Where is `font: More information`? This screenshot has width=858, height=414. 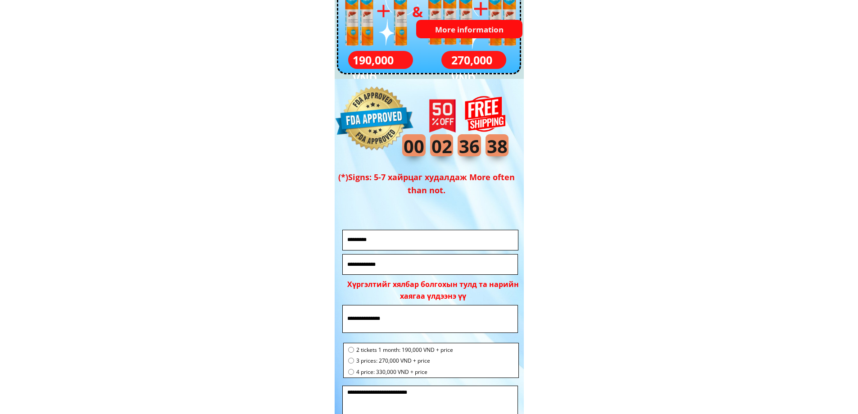 font: More information is located at coordinates (470, 29).